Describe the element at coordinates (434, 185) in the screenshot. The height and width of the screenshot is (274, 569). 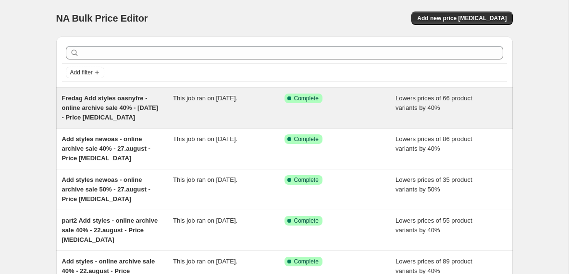
I see `span: Lowers prices of 35 product variants by 50%` at that location.